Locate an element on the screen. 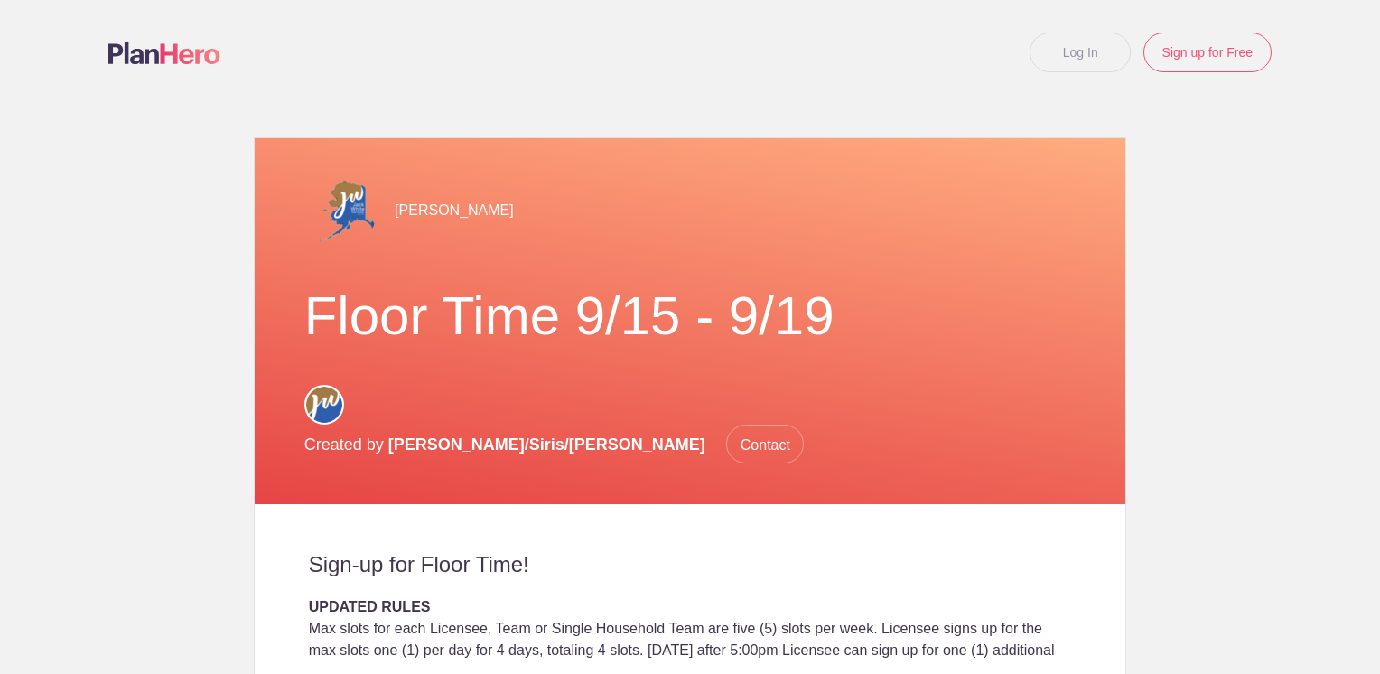 This screenshot has height=674, width=1380. p: Created by is located at coordinates (554, 444).